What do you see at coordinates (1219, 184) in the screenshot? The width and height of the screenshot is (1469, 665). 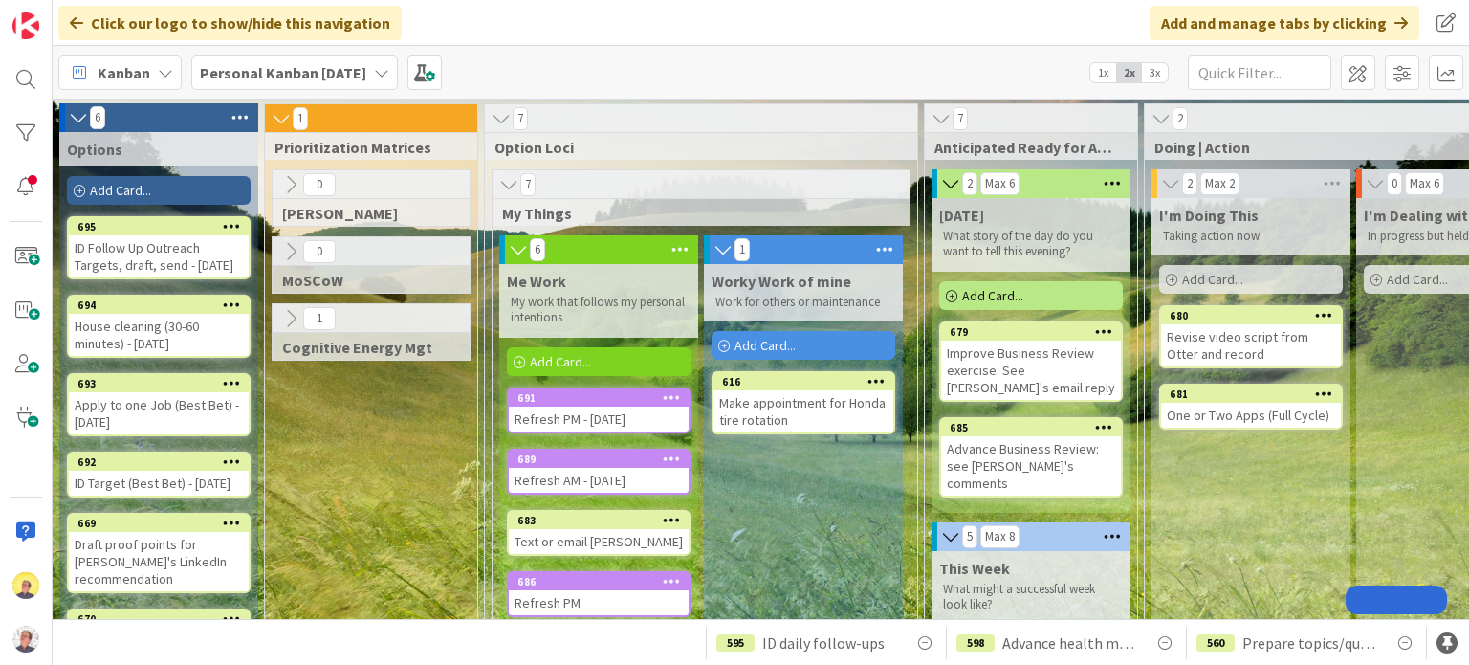 I see `div: Max 2` at bounding box center [1219, 184].